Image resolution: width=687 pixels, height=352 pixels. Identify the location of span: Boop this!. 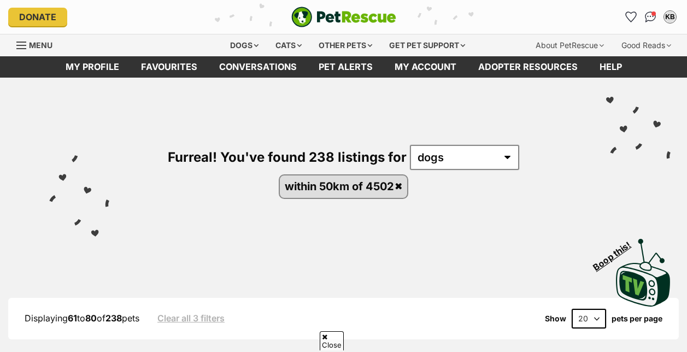
(616, 253).